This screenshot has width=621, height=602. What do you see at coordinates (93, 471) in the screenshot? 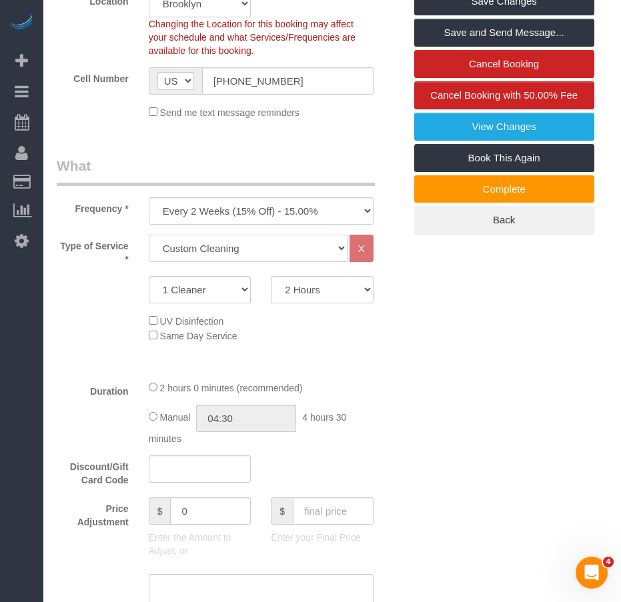
I see `label: Discount/Gift Card Code` at bounding box center [93, 471].